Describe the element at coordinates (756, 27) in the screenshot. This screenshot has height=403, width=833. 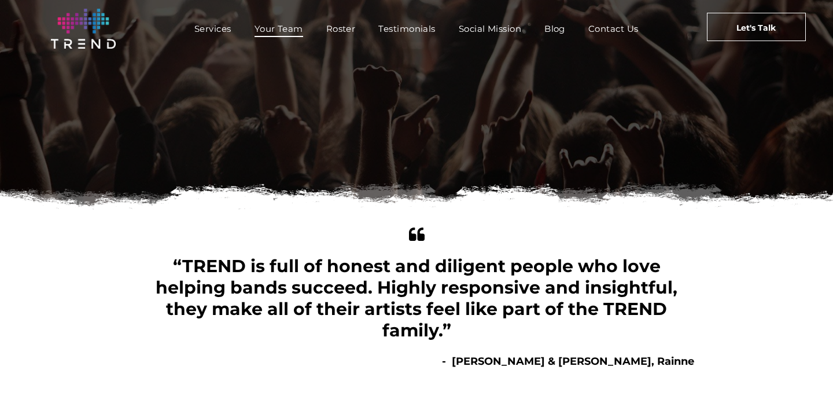
I see `a: Let's Talk` at that location.